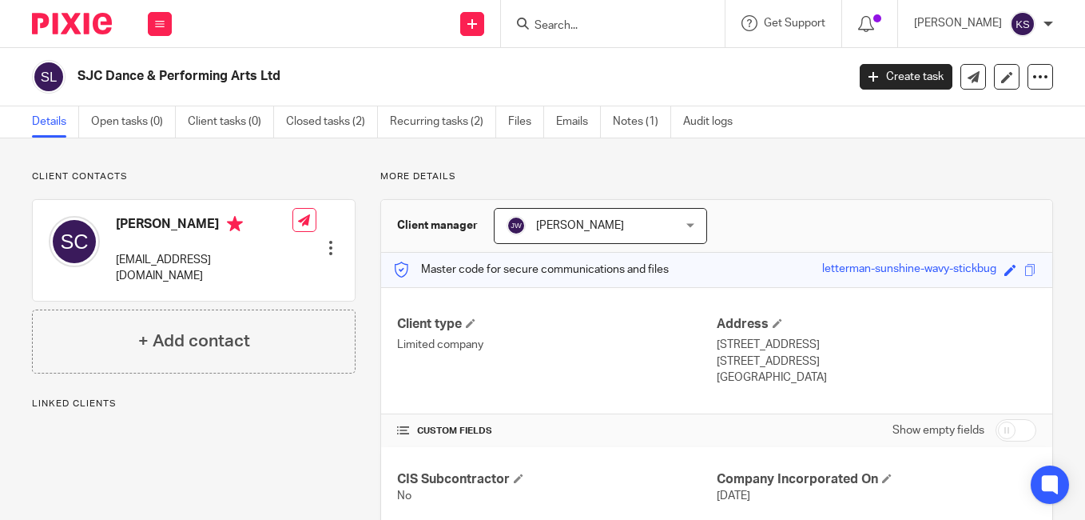  I want to click on h4: Address, so click(877, 324).